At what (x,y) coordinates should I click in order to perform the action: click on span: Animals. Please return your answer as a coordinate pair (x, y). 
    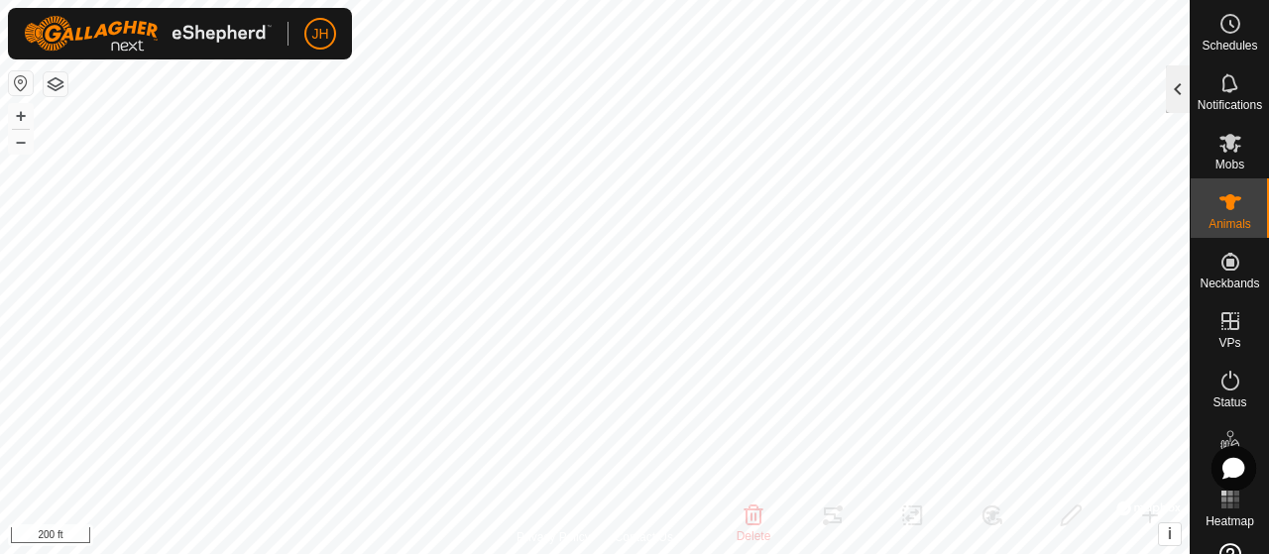
    Looking at the image, I should click on (1229, 224).